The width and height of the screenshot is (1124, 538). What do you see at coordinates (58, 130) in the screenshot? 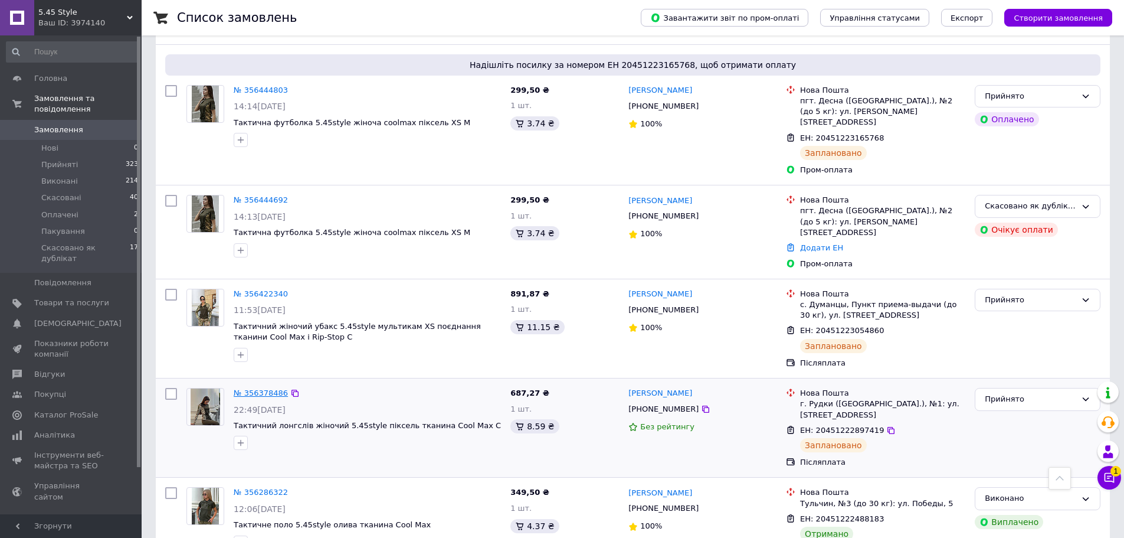
I see `span: Замовлення` at bounding box center [58, 130].